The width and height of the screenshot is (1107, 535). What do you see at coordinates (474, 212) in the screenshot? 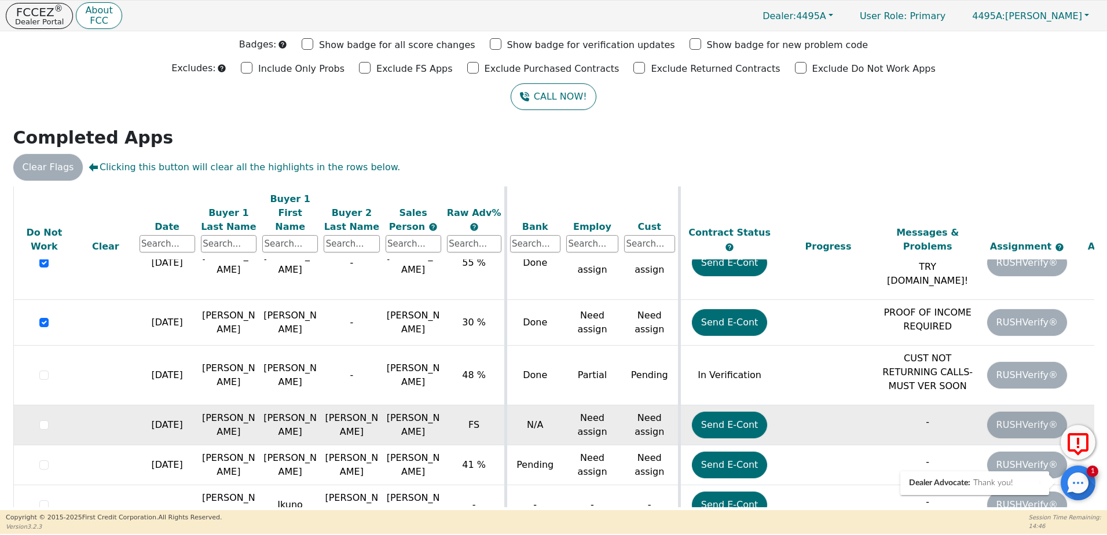
I see `span: Raw Adv%` at bounding box center [474, 212].